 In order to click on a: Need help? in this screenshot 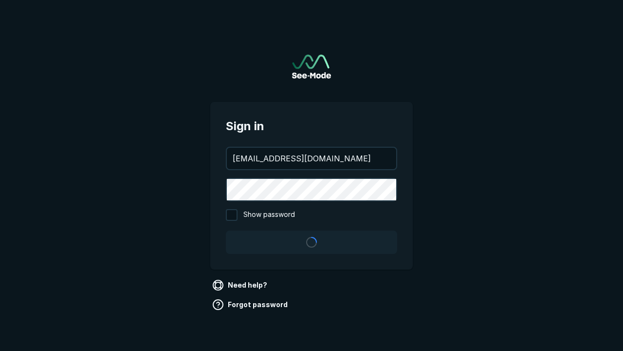, I will do `click(241, 285)`.